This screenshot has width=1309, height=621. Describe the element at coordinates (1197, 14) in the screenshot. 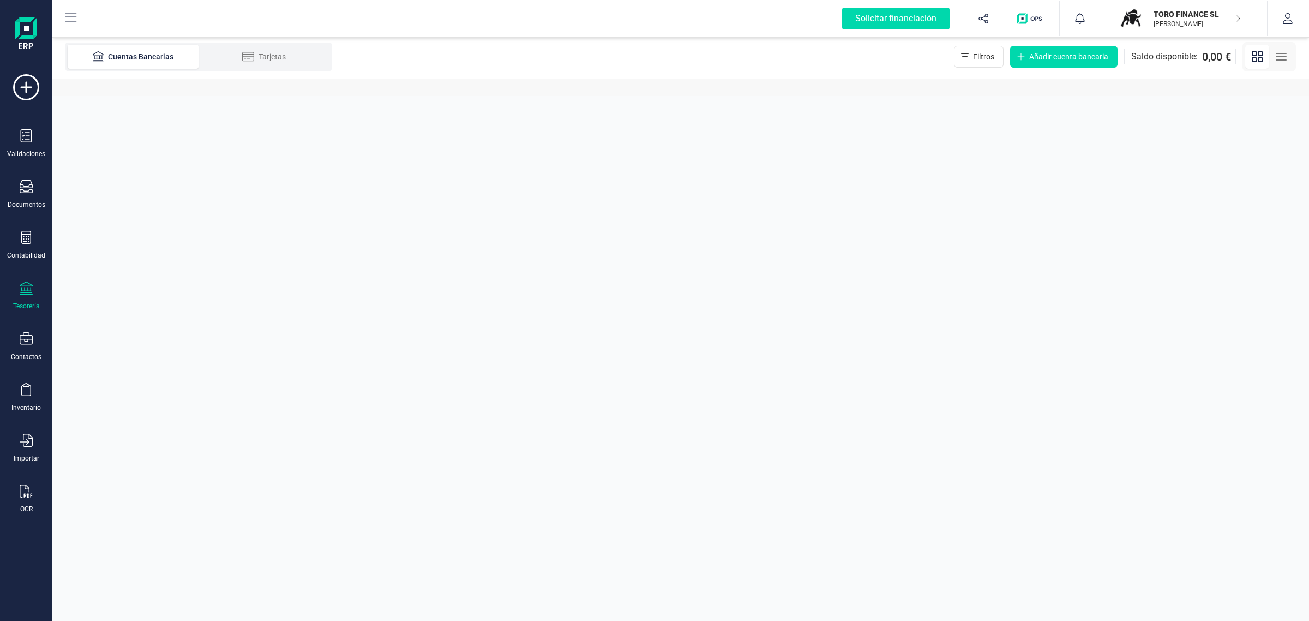

I see `p: TORO FINANCE SL` at that location.